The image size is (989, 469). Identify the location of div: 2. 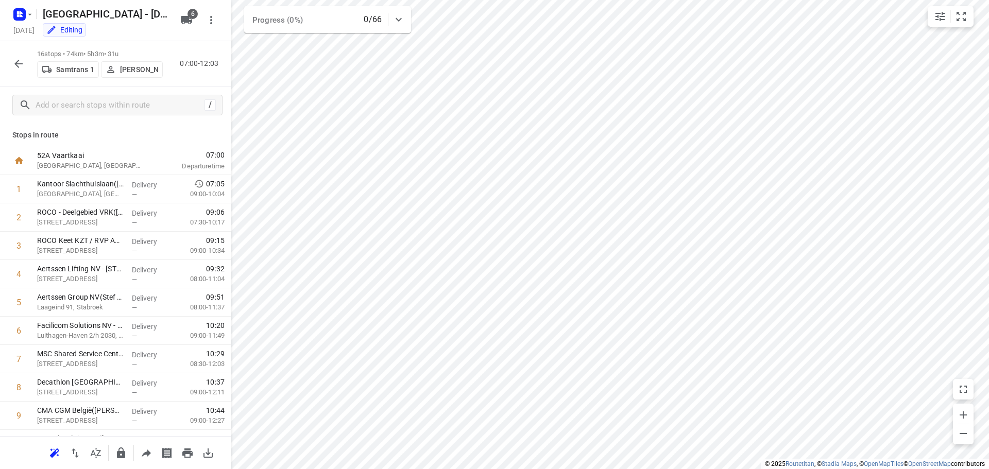
(19, 217).